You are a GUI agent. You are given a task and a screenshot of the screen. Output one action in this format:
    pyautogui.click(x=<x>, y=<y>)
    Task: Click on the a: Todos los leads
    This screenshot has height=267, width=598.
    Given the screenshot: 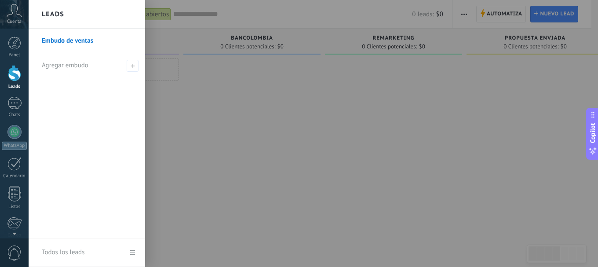 What is the action you would take?
    pyautogui.click(x=87, y=253)
    